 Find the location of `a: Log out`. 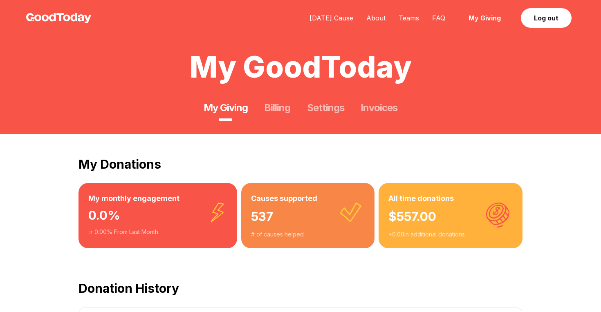

a: Log out is located at coordinates (546, 18).